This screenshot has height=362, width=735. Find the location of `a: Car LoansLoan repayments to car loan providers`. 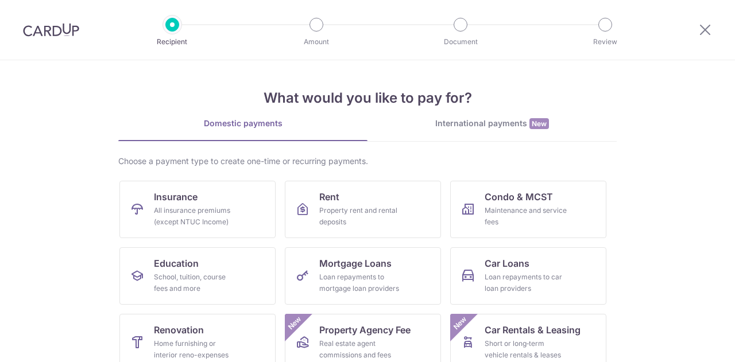

a: Car LoansLoan repayments to car loan providers is located at coordinates (528, 276).